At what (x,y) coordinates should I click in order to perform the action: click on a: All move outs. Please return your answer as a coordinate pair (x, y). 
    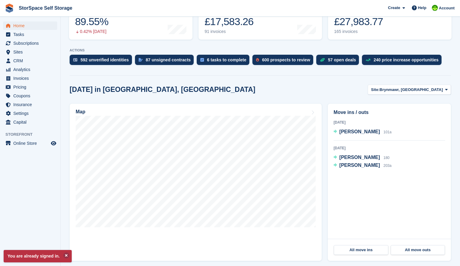
    Looking at the image, I should click on (417, 250).